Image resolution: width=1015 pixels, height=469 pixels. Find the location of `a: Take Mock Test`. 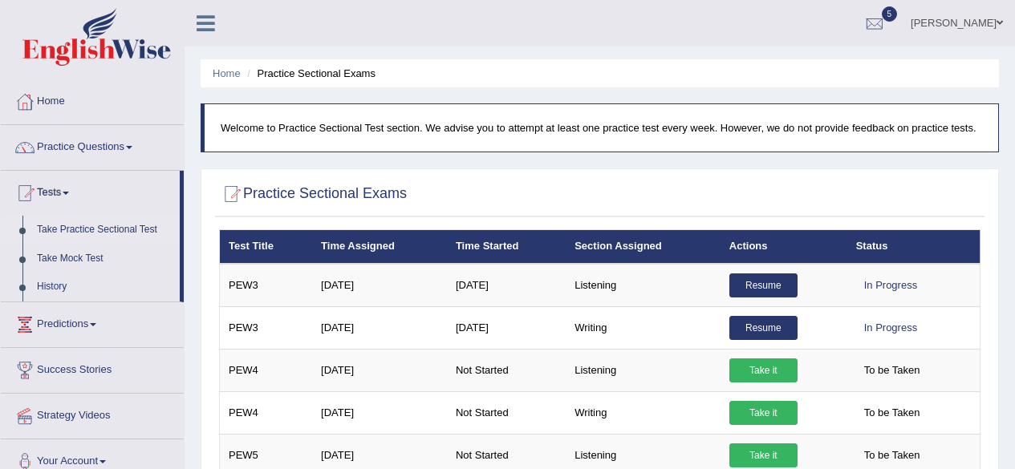

a: Take Mock Test is located at coordinates (104, 259).